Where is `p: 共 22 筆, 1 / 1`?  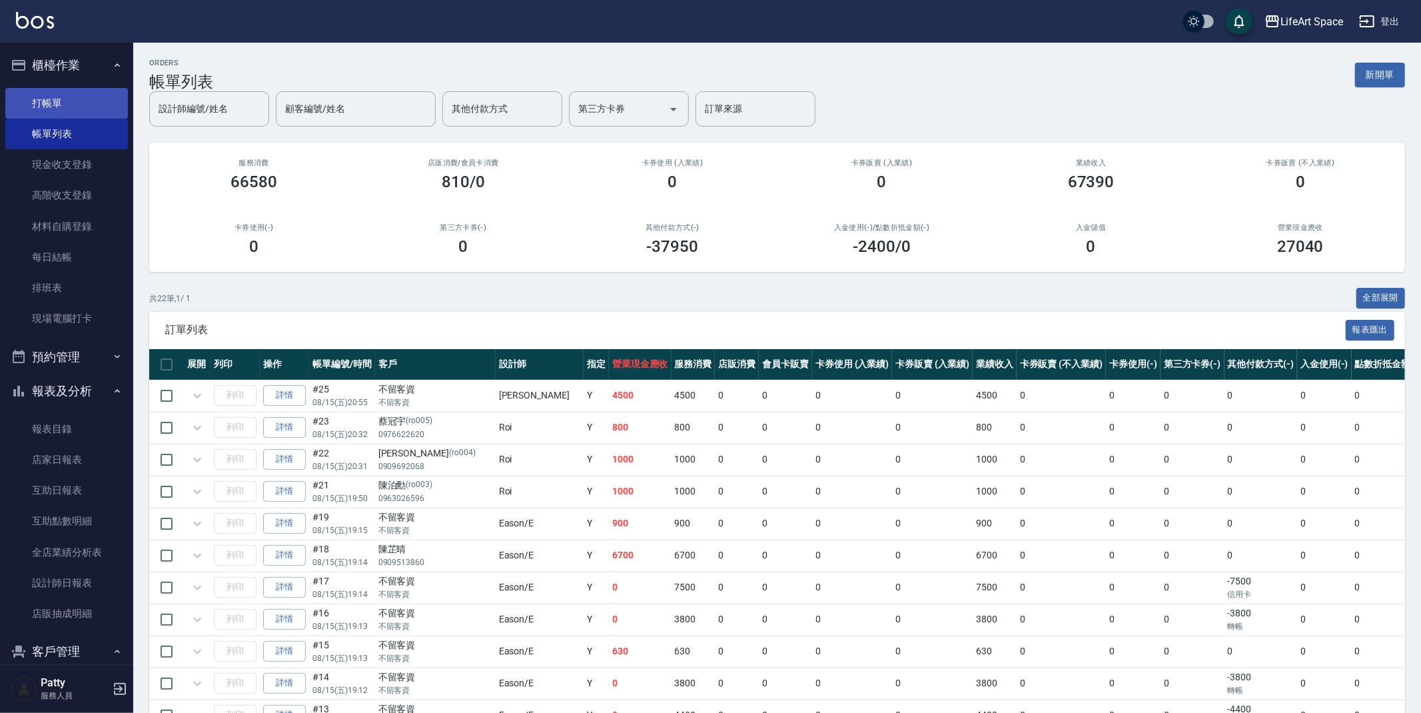
p: 共 22 筆, 1 / 1 is located at coordinates (170, 298).